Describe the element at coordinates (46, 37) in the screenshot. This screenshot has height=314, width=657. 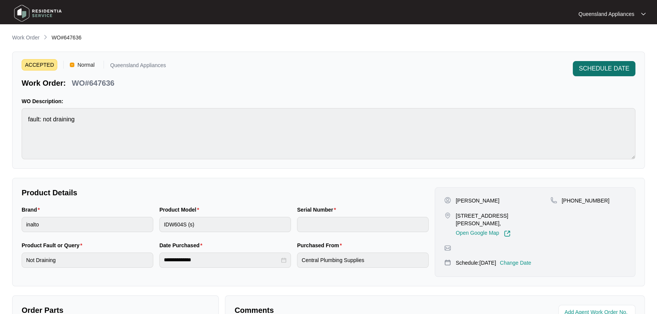
I see `img: chevron-right` at that location.